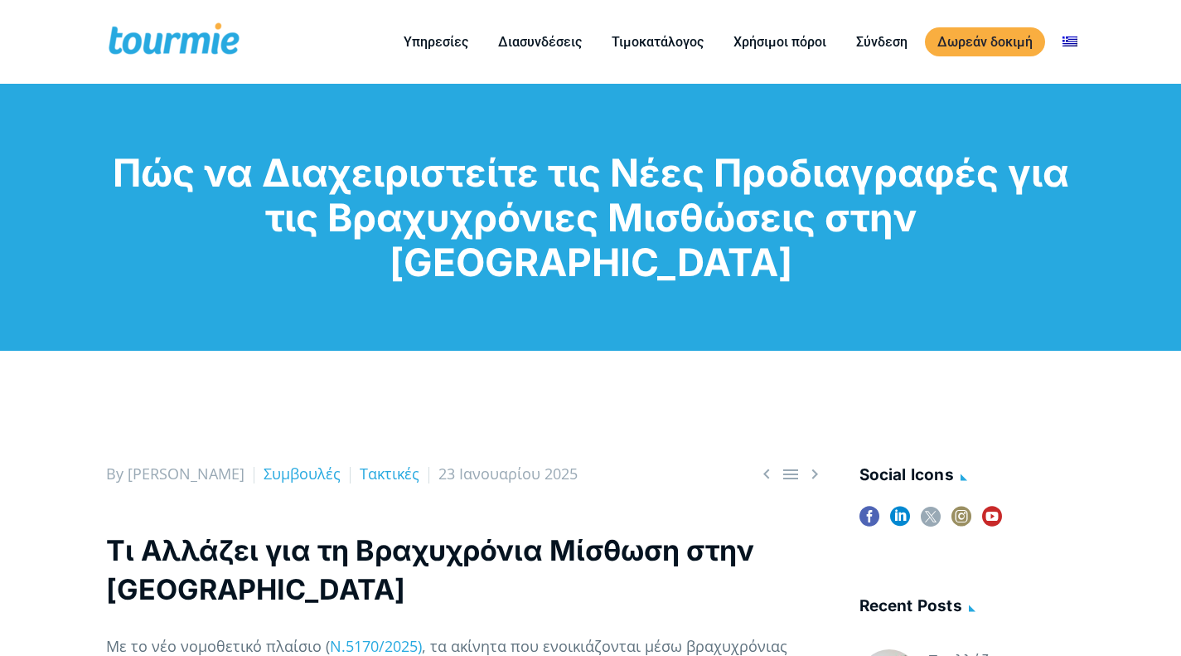 The image size is (1181, 656). Describe the element at coordinates (376, 646) in the screenshot. I see `a: Ν.5170/2025)` at that location.